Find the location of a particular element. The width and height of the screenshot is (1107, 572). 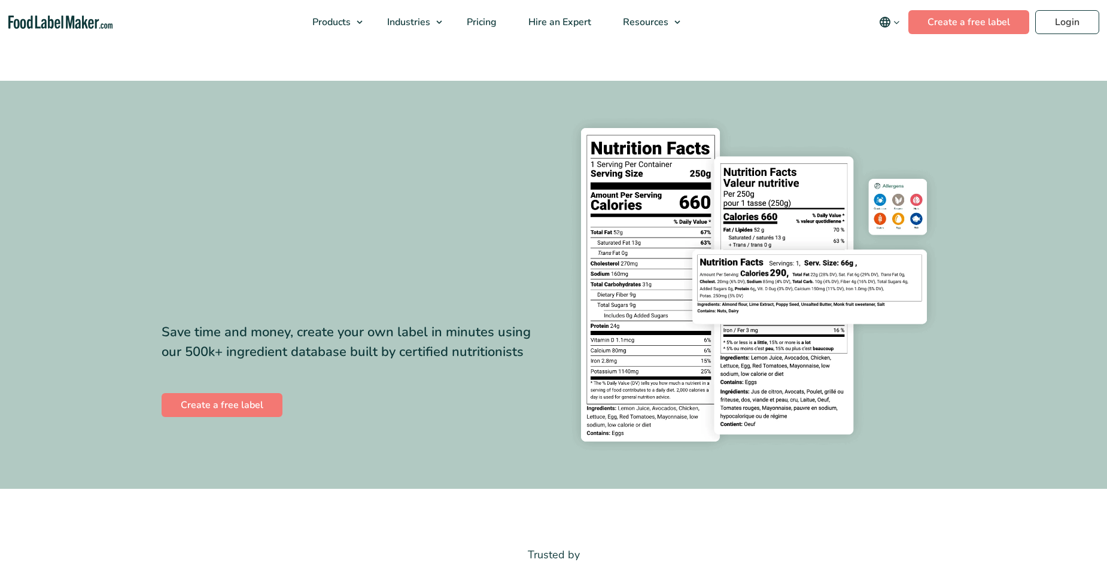

span: Industries is located at coordinates (407, 22).